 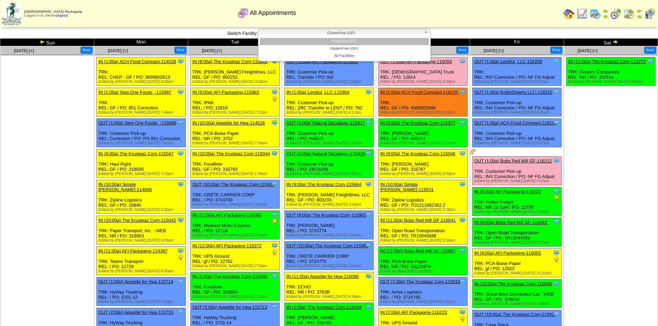 I want to click on a: IN (6:00a) AFI Packaging-116222, so click(x=507, y=192).